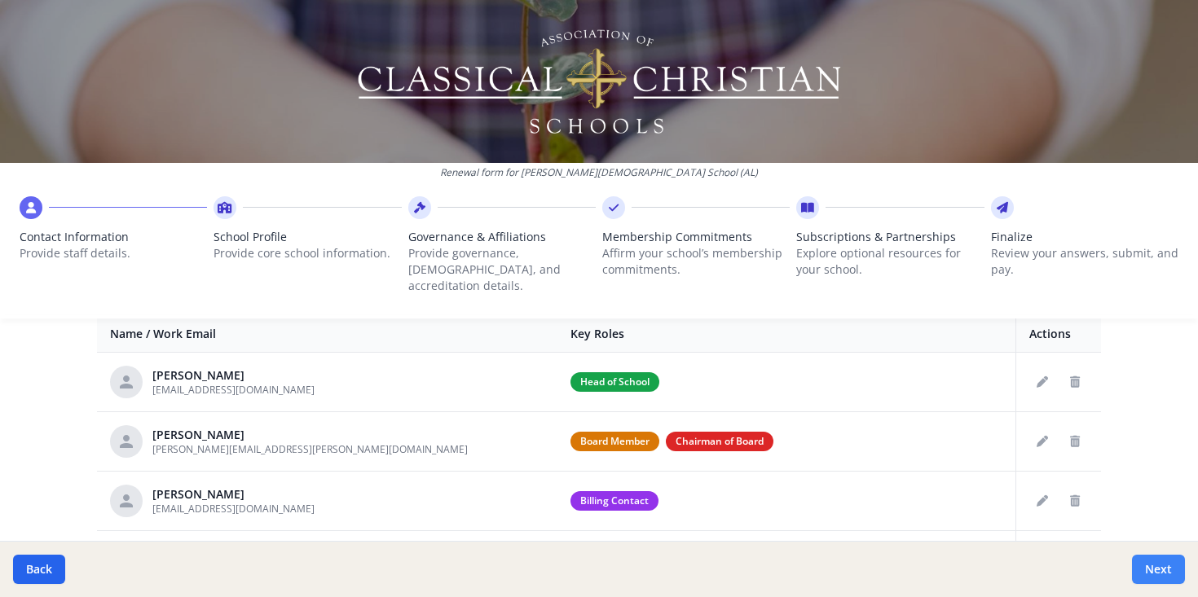 The width and height of the screenshot is (1198, 597). I want to click on button: Back, so click(39, 570).